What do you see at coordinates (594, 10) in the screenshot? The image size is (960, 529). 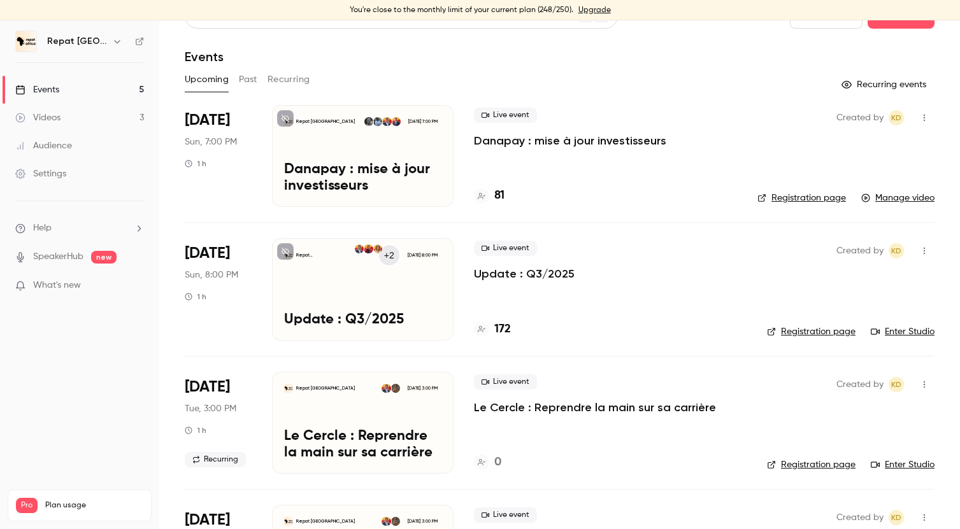 I see `a: Upgrade` at bounding box center [594, 10].